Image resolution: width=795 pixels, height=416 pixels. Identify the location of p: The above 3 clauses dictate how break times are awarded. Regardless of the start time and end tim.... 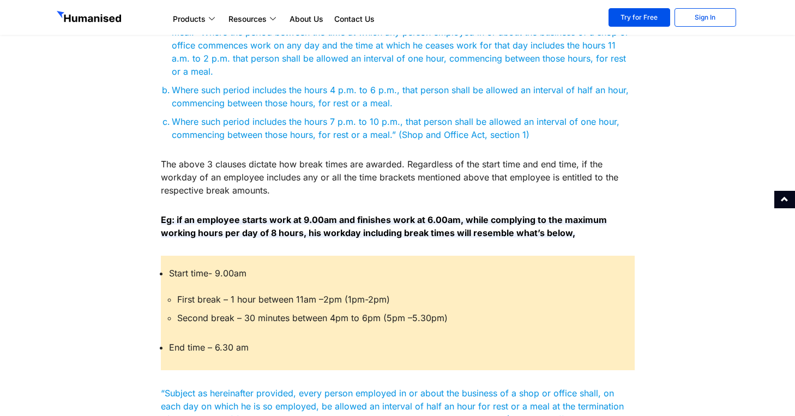
(397, 177).